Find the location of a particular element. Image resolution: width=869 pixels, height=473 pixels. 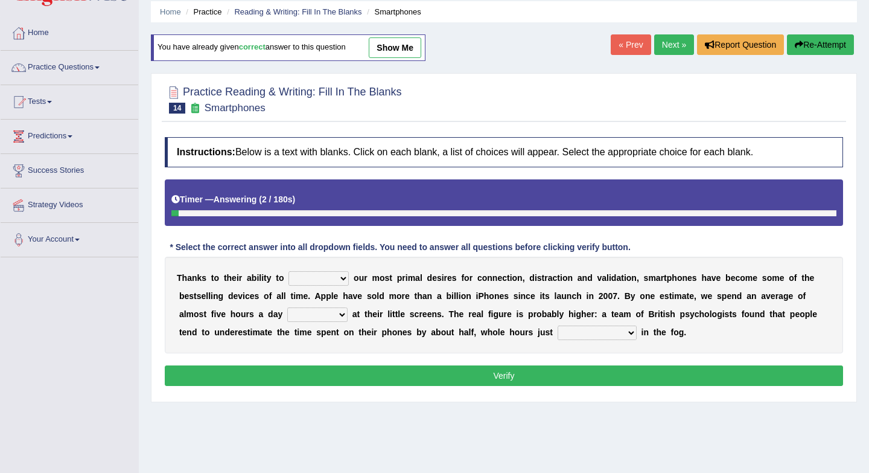

b: 2 is located at coordinates (601, 296).